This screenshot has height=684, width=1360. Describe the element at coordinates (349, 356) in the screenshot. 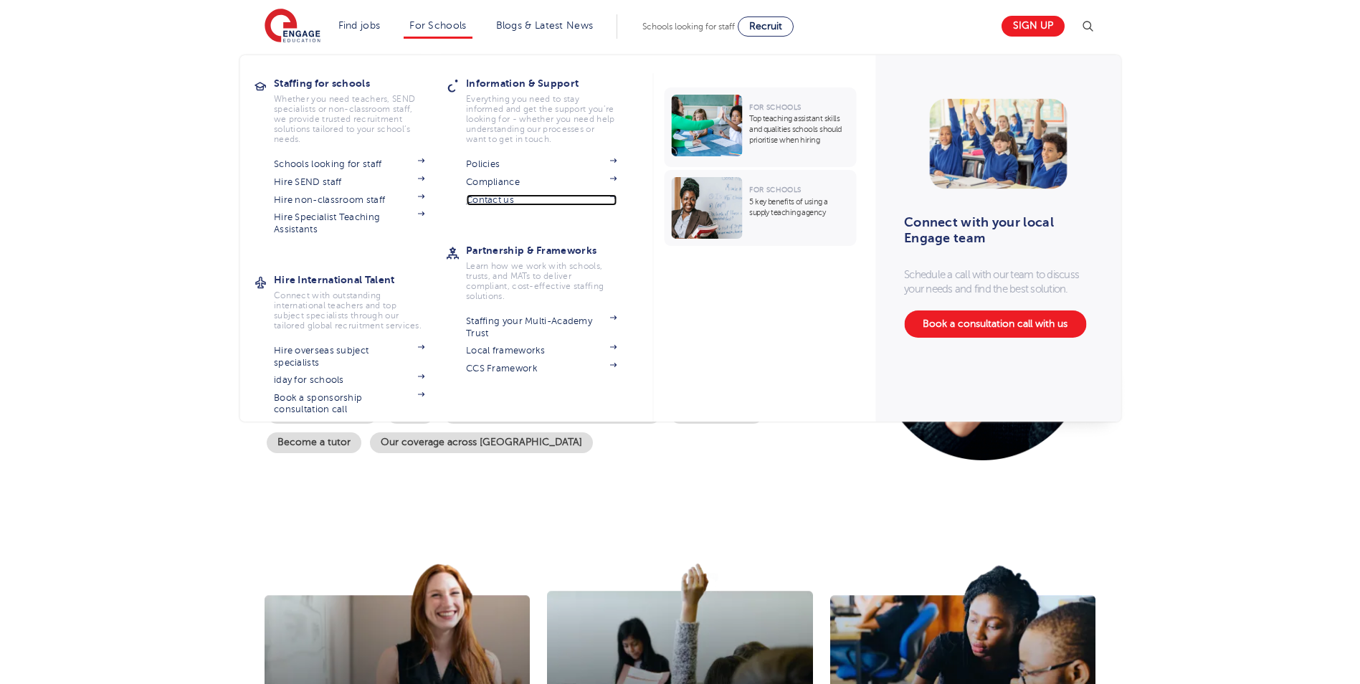

I see `a: Hire overseas subject specialists` at that location.